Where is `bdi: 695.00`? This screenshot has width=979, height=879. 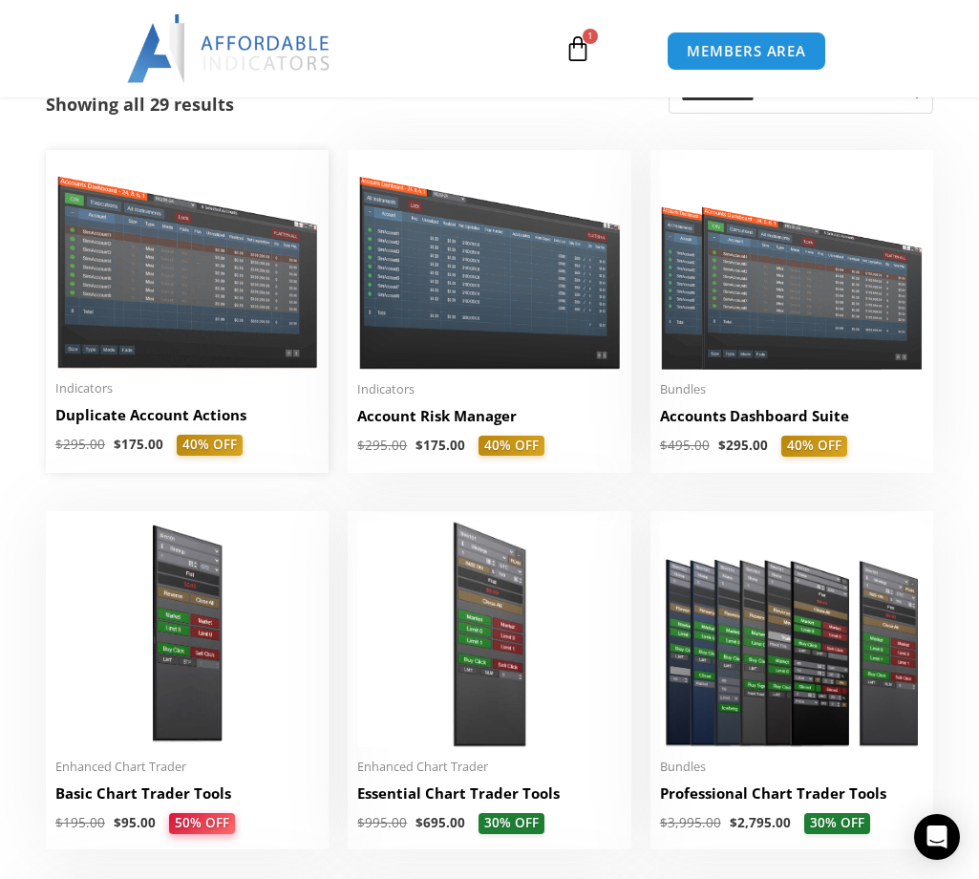
bdi: 695.00 is located at coordinates (440, 822).